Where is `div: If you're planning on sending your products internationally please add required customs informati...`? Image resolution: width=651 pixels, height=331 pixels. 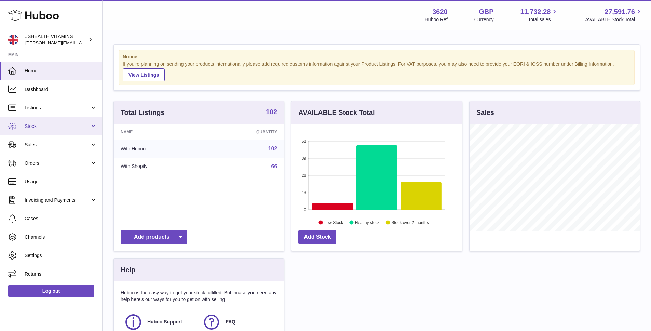 div: If you're planning on sending your products internationally please add required customs informati... is located at coordinates (377, 71).